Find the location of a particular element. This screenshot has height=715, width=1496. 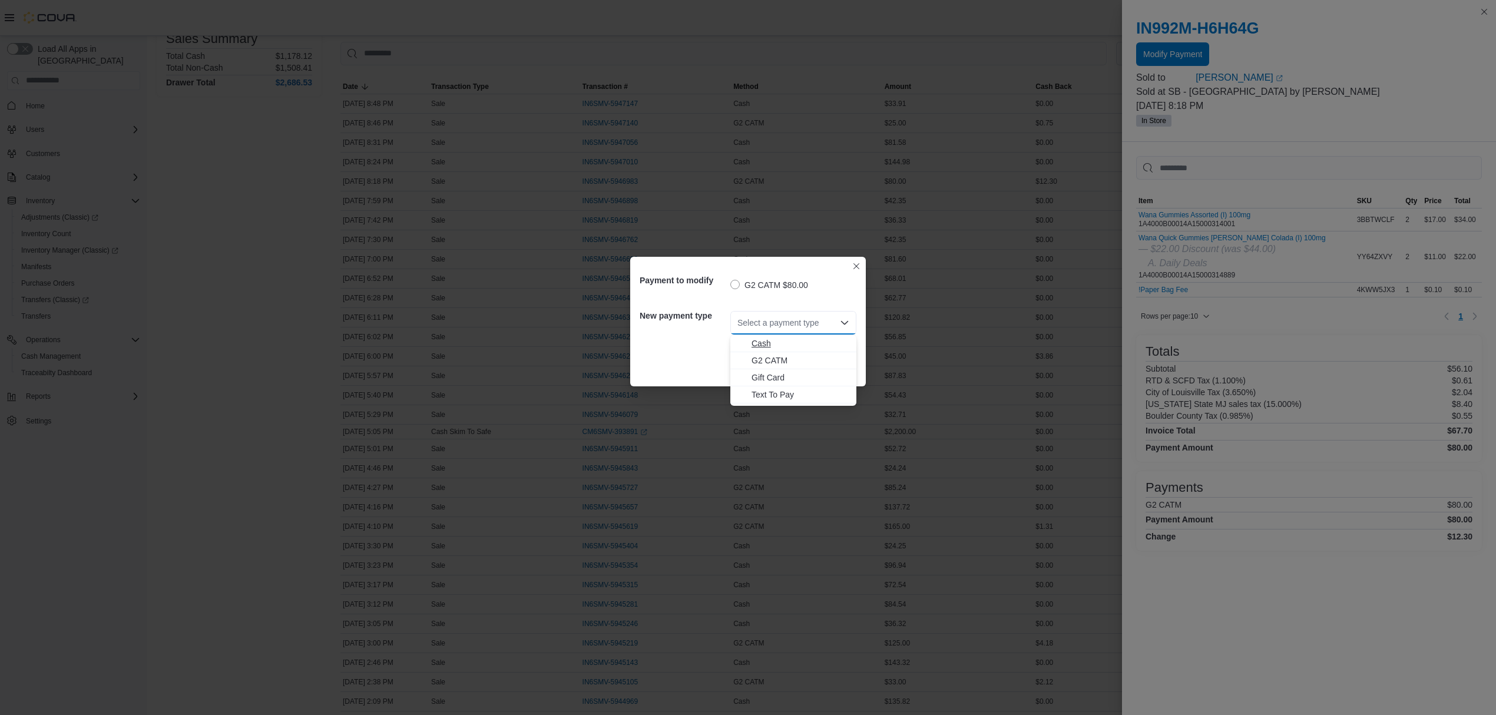

button: Text To Pay is located at coordinates (793, 395).